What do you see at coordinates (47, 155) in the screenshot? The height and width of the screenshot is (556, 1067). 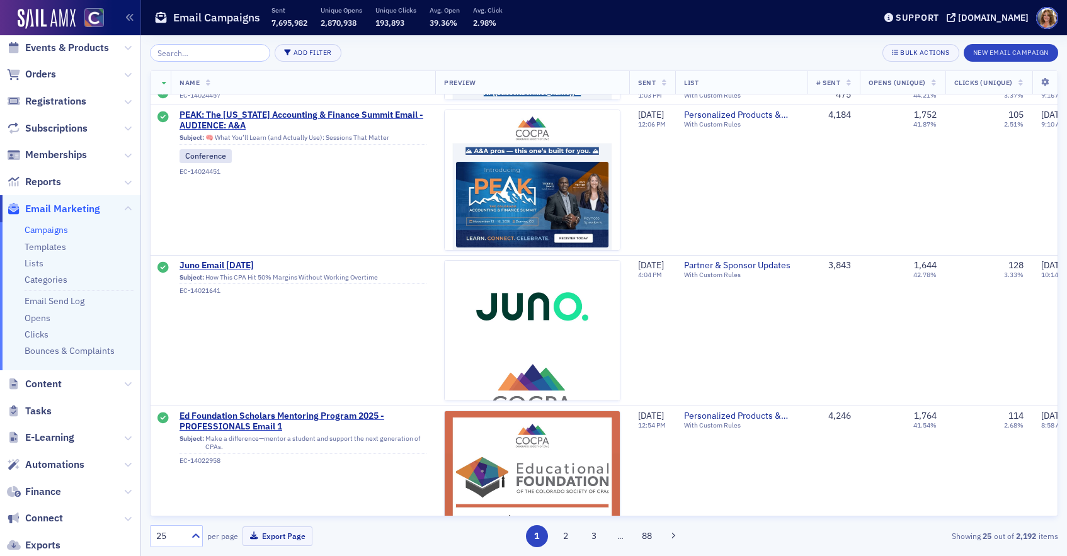 I see `a: Memberships` at bounding box center [47, 155].